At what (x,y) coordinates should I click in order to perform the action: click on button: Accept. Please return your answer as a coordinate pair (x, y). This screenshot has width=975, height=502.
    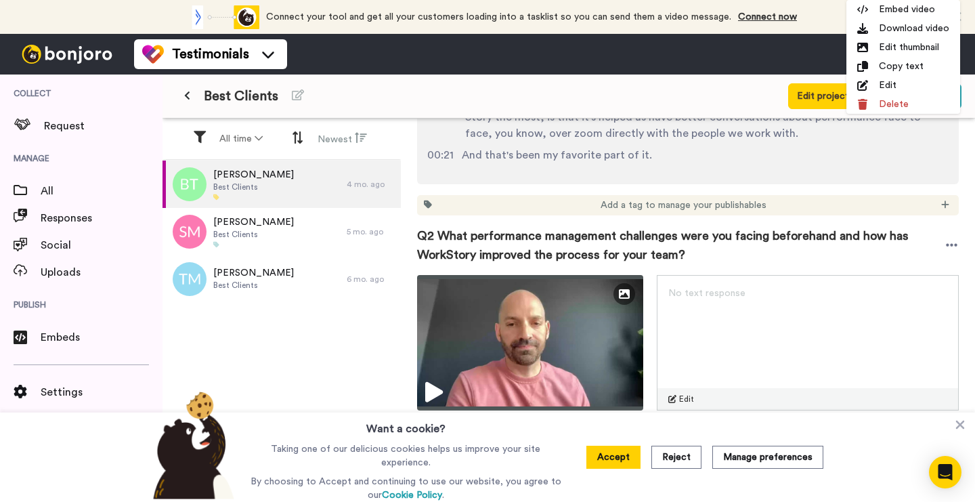
    Looking at the image, I should click on (614, 457).